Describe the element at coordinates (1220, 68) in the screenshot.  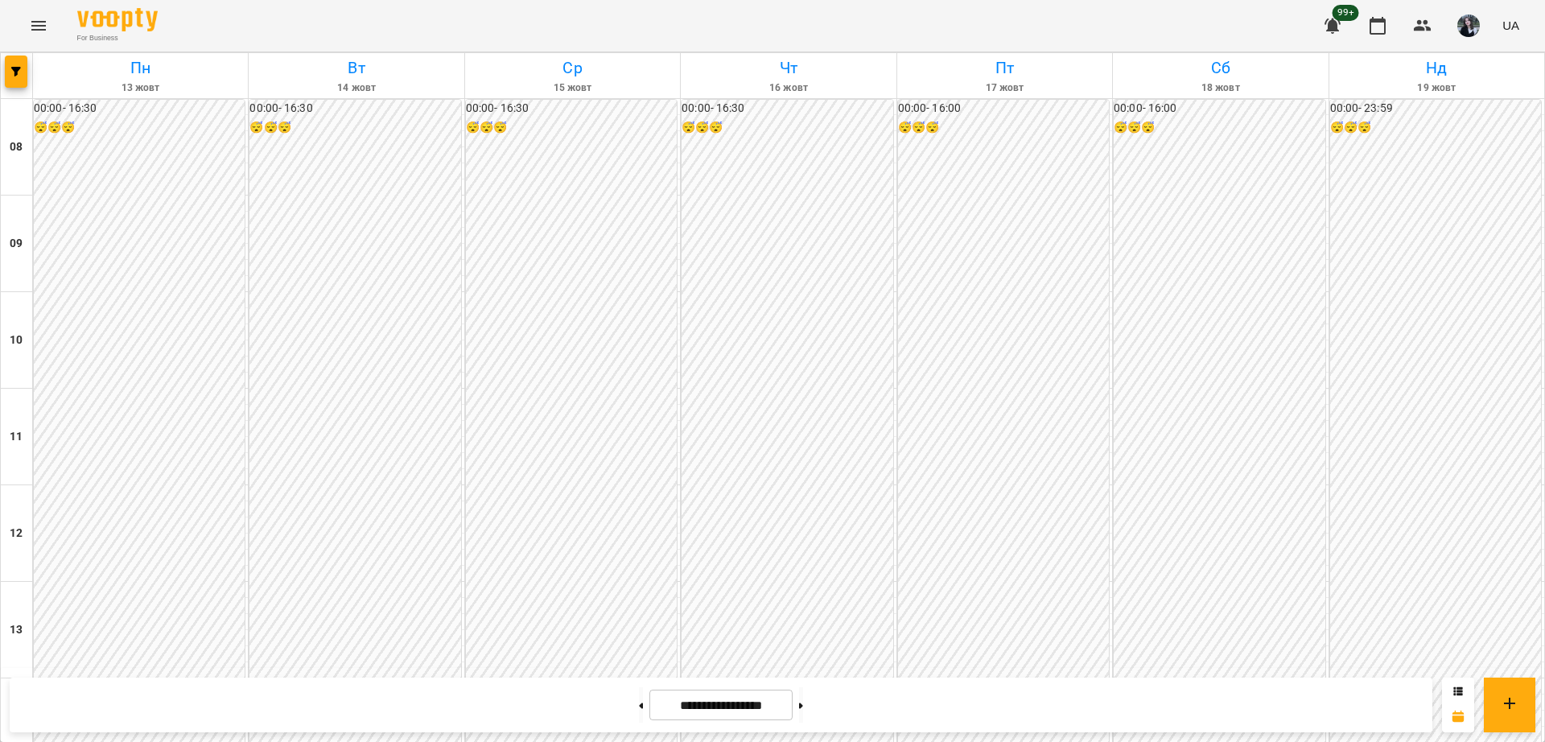
I see `h6: Сб` at that location.